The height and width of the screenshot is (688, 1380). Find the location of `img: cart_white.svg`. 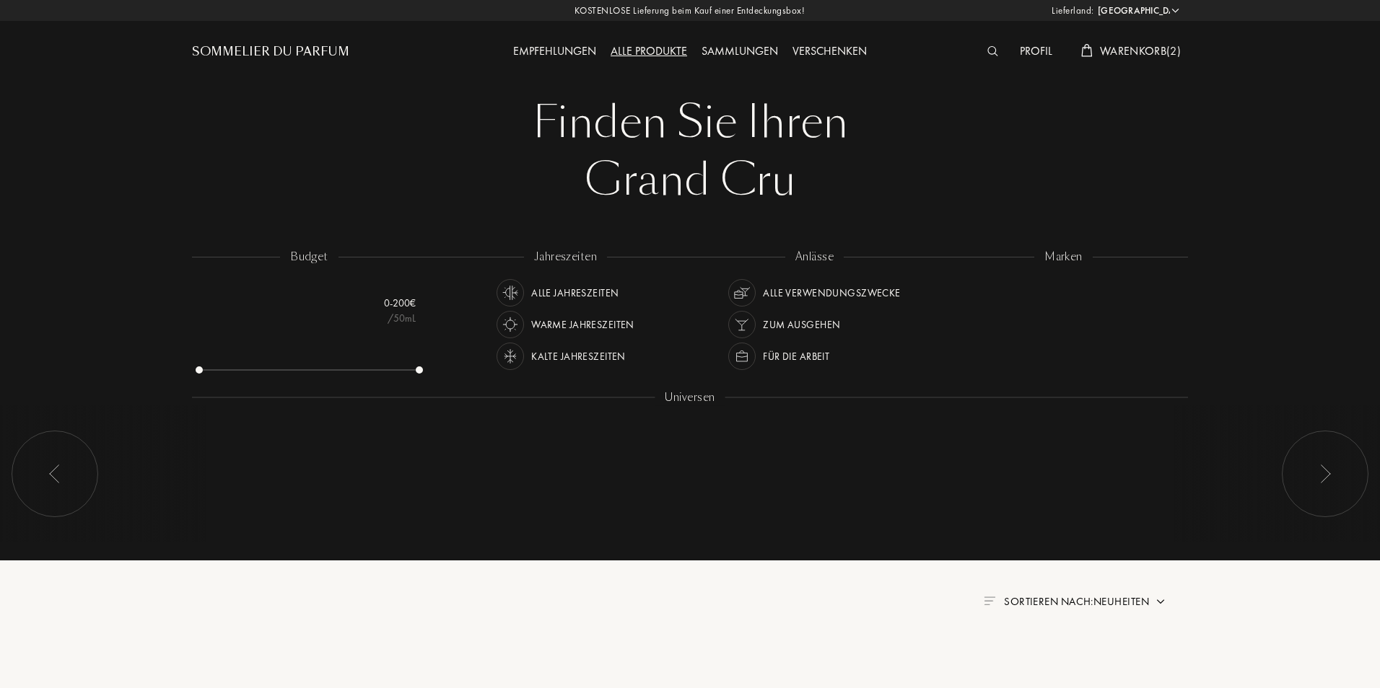

img: cart_white.svg is located at coordinates (1087, 51).